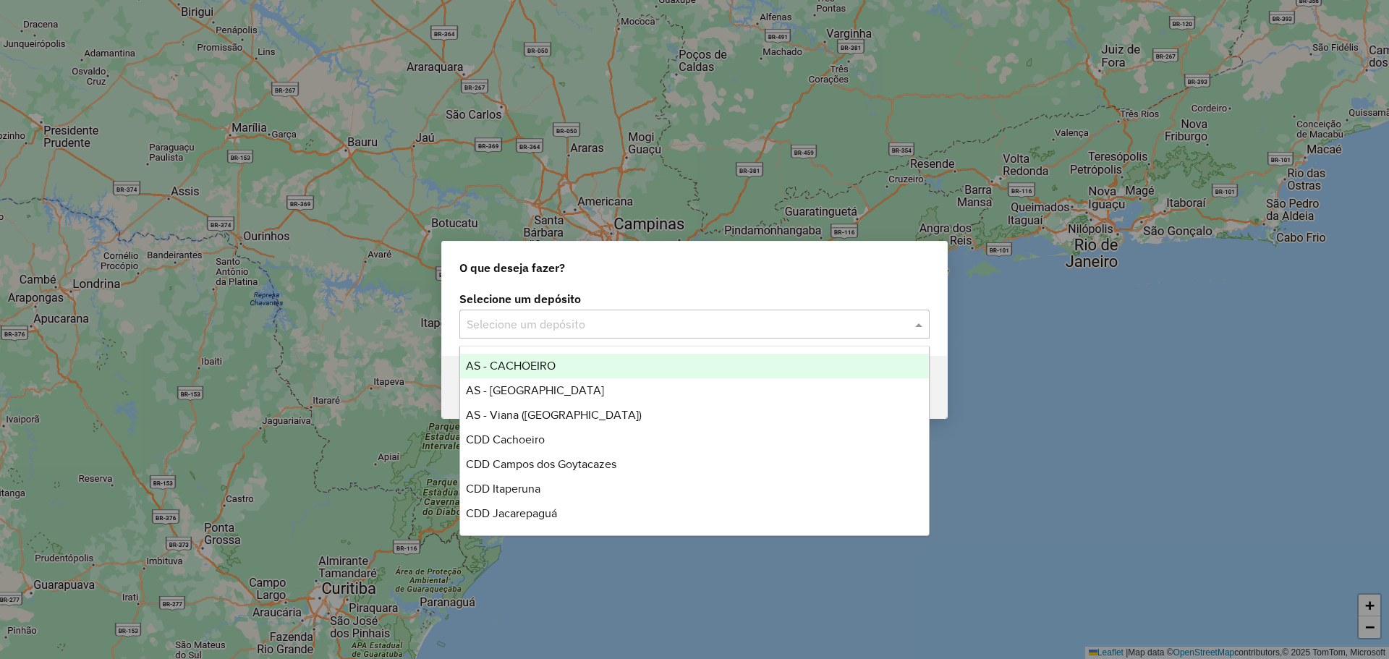 The image size is (1389, 659). What do you see at coordinates (505, 439) in the screenshot?
I see `span: CDD Cachoeiro` at bounding box center [505, 439].